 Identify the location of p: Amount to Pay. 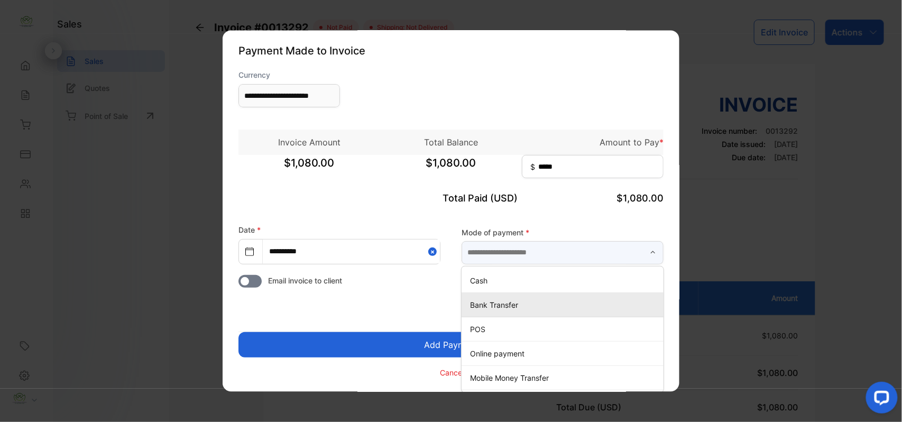
(593, 143).